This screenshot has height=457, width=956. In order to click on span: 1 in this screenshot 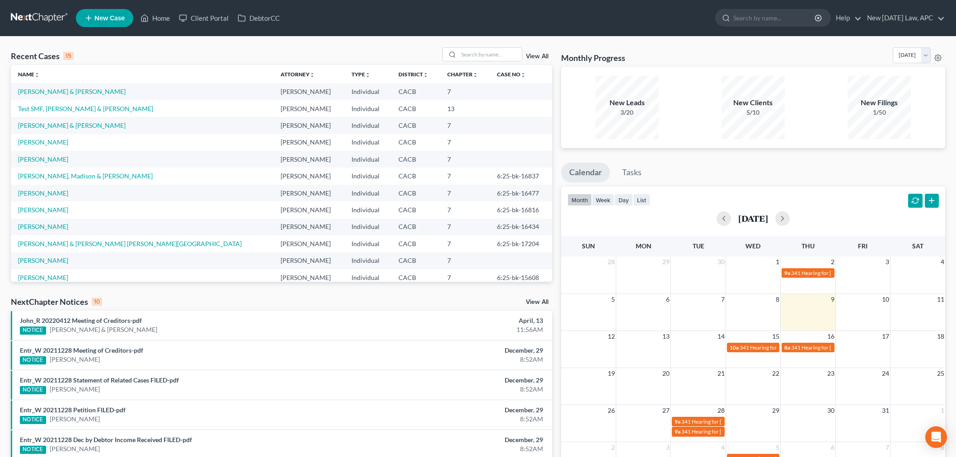, I will do `click(778, 262)`.